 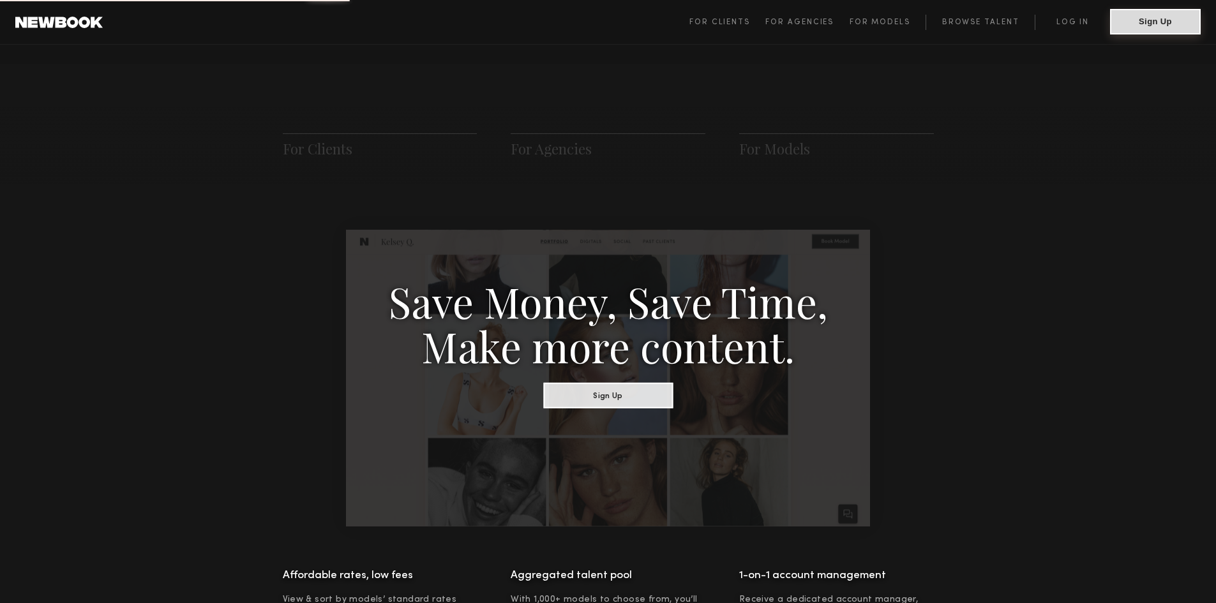 I want to click on a: Log in, so click(x=1072, y=22).